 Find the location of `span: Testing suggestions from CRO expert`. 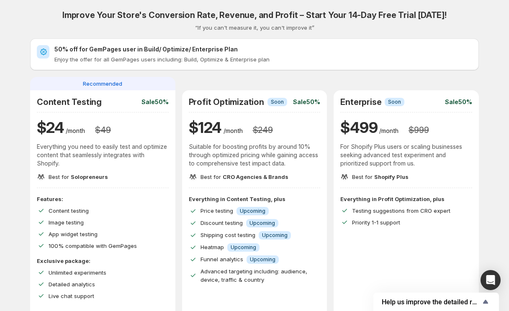

span: Testing suggestions from CRO expert is located at coordinates (401, 211).